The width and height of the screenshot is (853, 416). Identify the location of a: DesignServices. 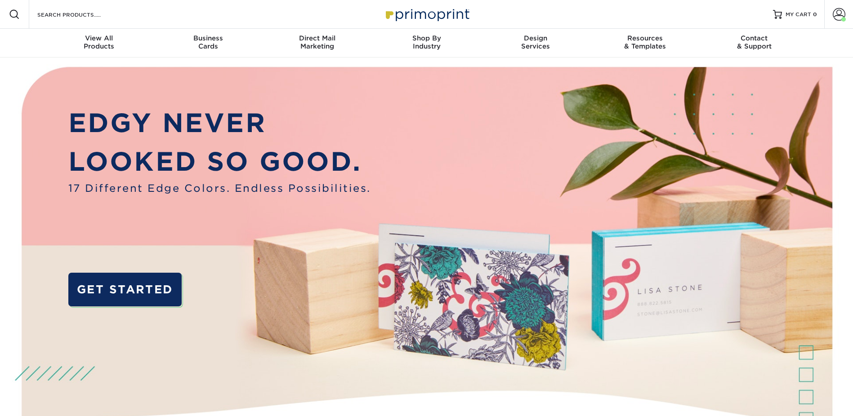
(536, 43).